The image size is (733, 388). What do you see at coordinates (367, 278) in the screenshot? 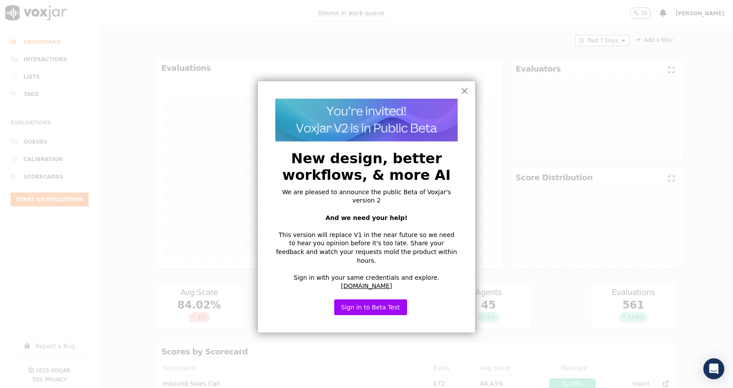
I see `span: Sign in with your same credentials and explore.` at bounding box center [367, 278].